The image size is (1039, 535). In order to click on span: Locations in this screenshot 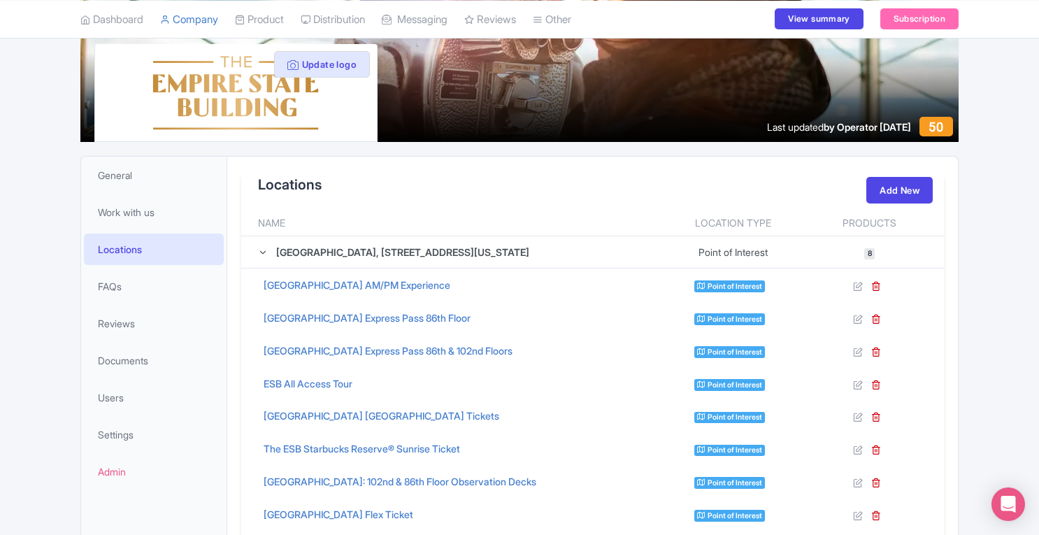, I will do `click(120, 249)`.